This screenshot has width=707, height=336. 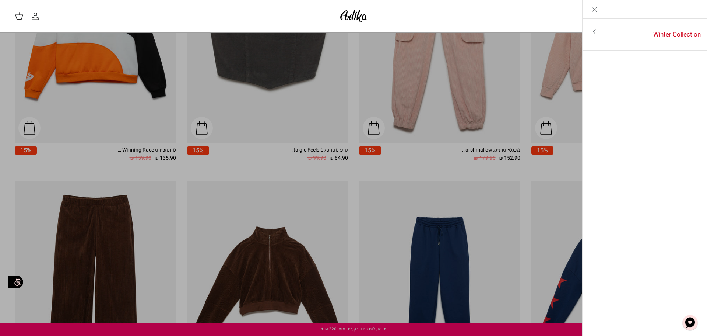 I want to click on button: צ'אט, so click(x=691, y=322).